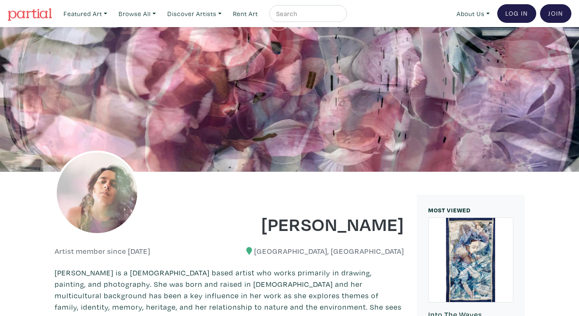  What do you see at coordinates (517, 14) in the screenshot?
I see `a: Log In` at bounding box center [517, 14].